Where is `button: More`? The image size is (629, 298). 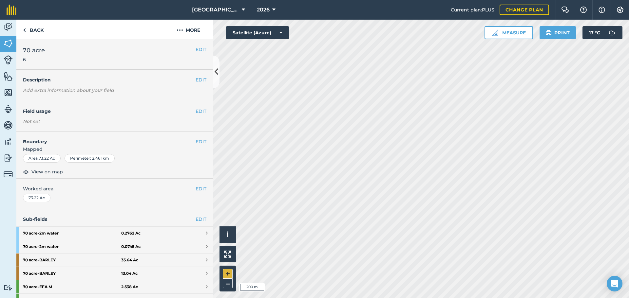 button: More is located at coordinates (188, 29).